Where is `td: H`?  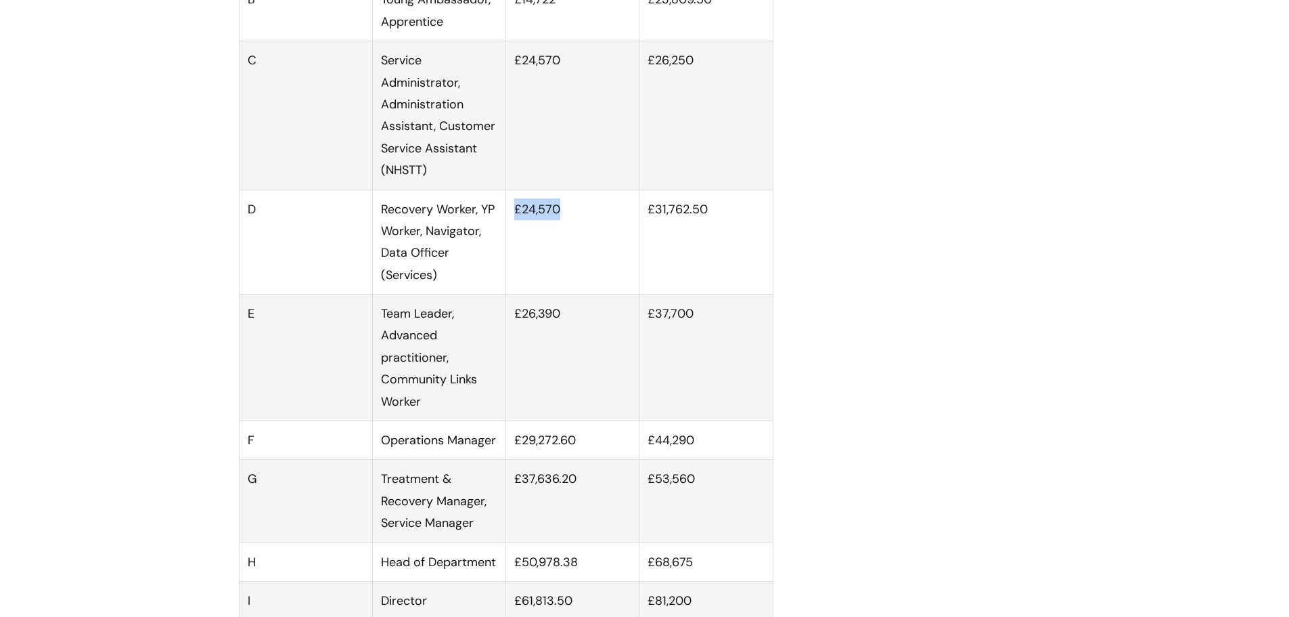
td: H is located at coordinates (305, 561).